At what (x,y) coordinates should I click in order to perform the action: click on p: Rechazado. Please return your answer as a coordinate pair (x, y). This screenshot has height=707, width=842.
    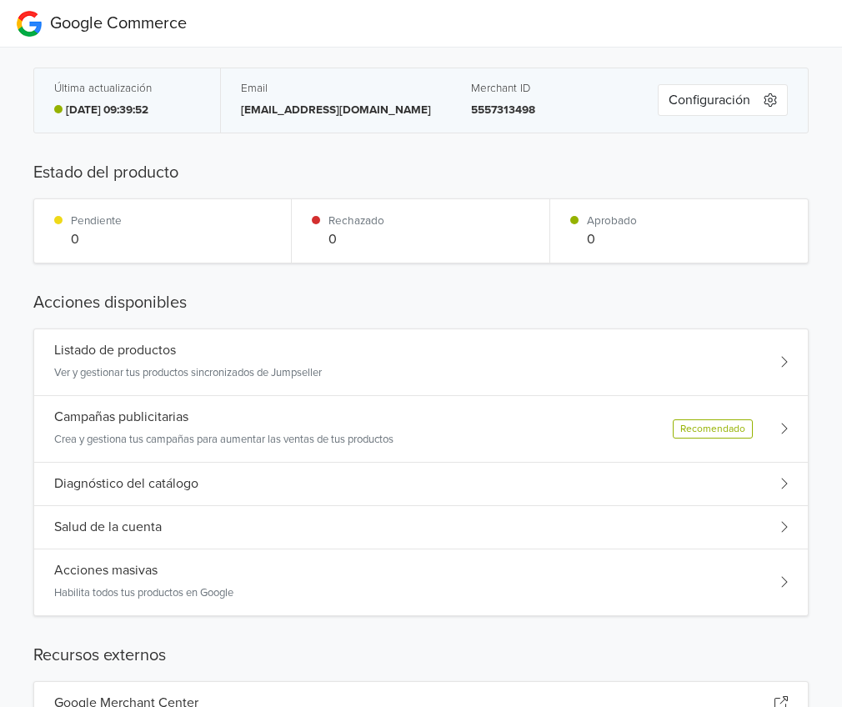
    Looking at the image, I should click on (356, 221).